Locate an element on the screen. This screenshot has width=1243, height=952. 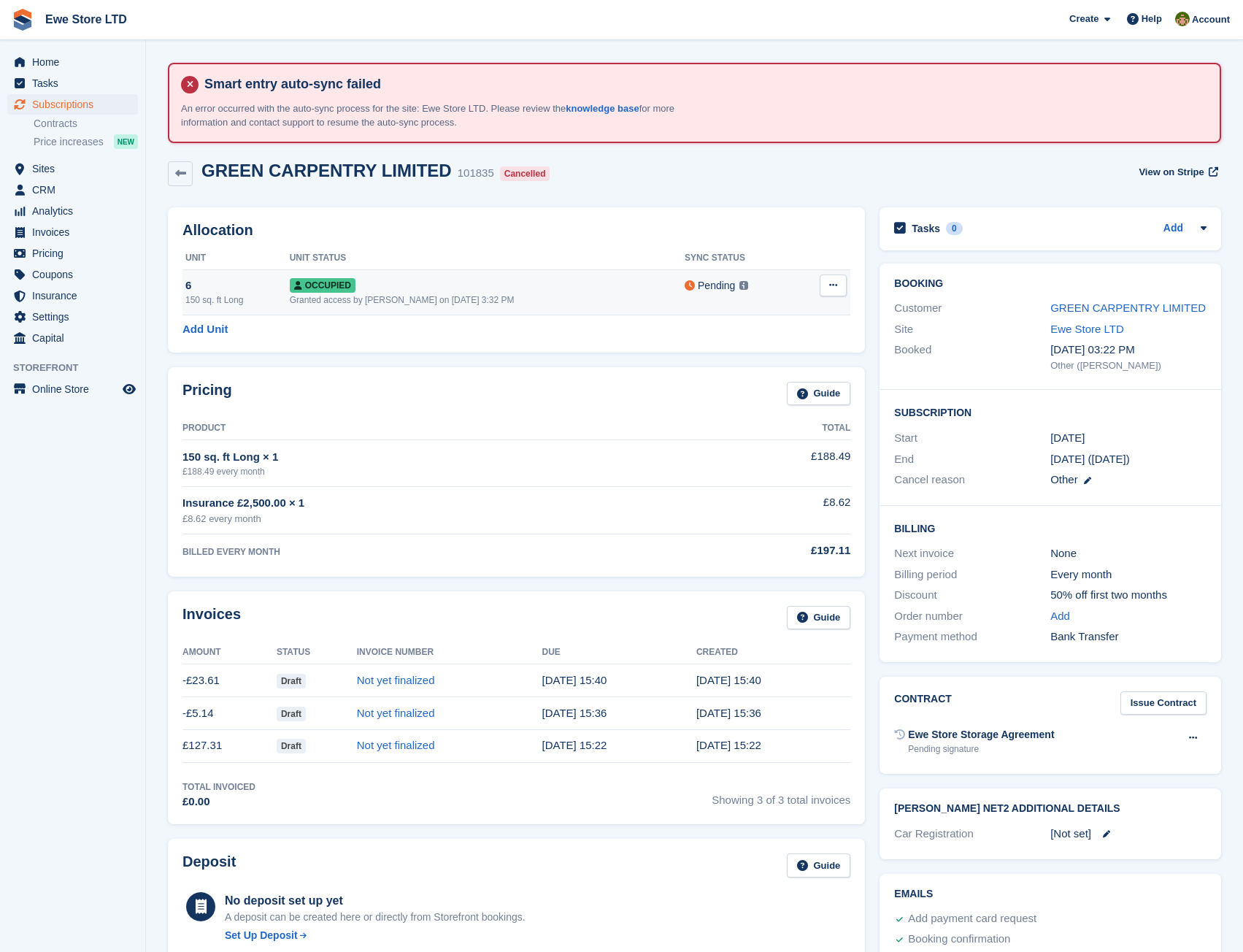
a: Add Unit is located at coordinates (205, 329).